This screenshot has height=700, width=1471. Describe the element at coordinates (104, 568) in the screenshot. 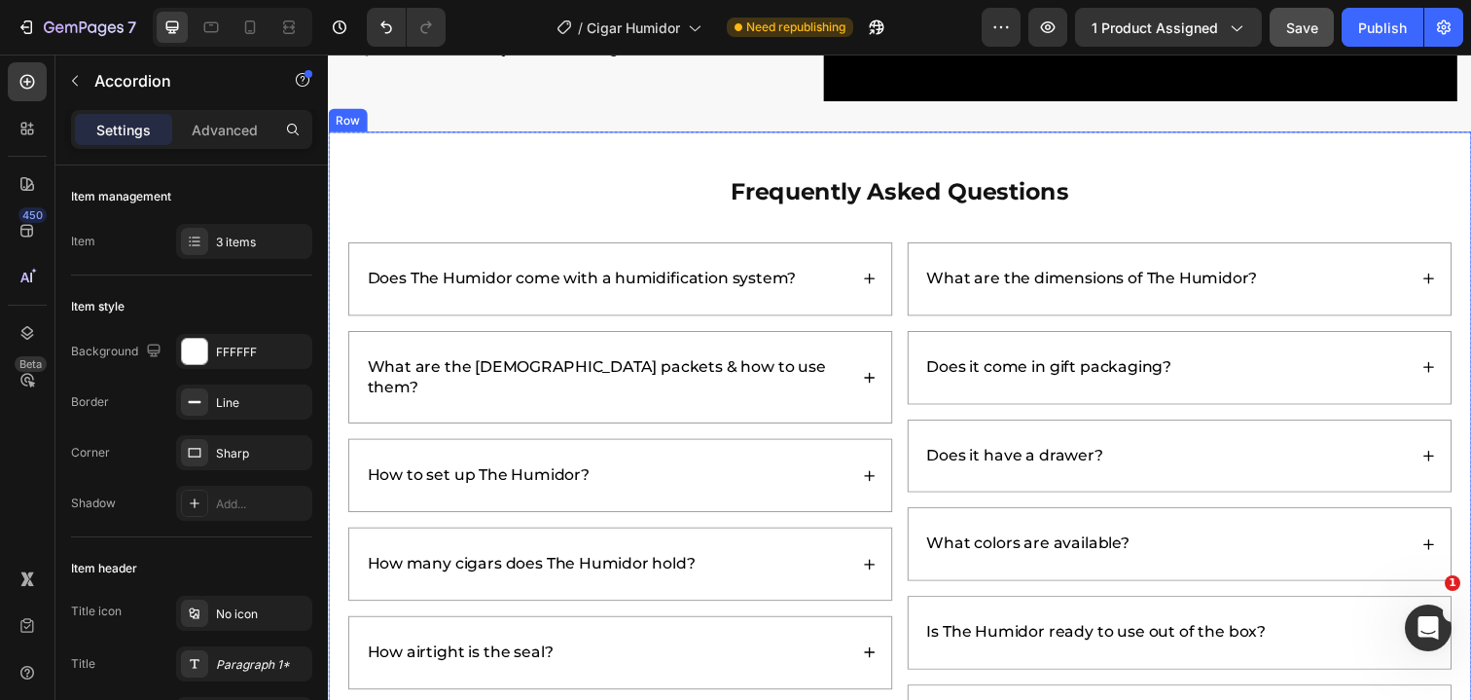

I see `div: Item header` at that location.